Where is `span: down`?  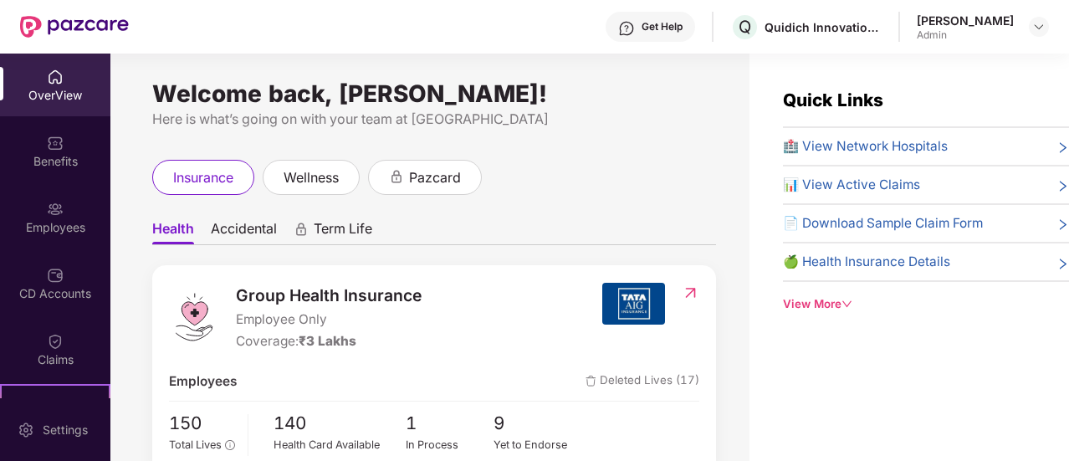
span: down is located at coordinates (846, 304).